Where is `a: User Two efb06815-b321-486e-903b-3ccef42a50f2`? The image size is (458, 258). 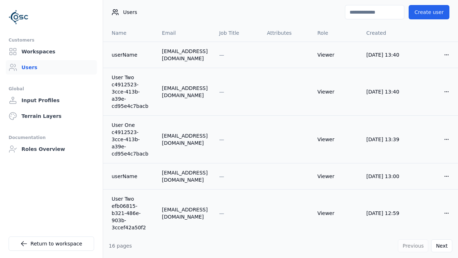 a: User Two efb06815-b321-486e-903b-3ccef42a50f2 is located at coordinates (131, 213).